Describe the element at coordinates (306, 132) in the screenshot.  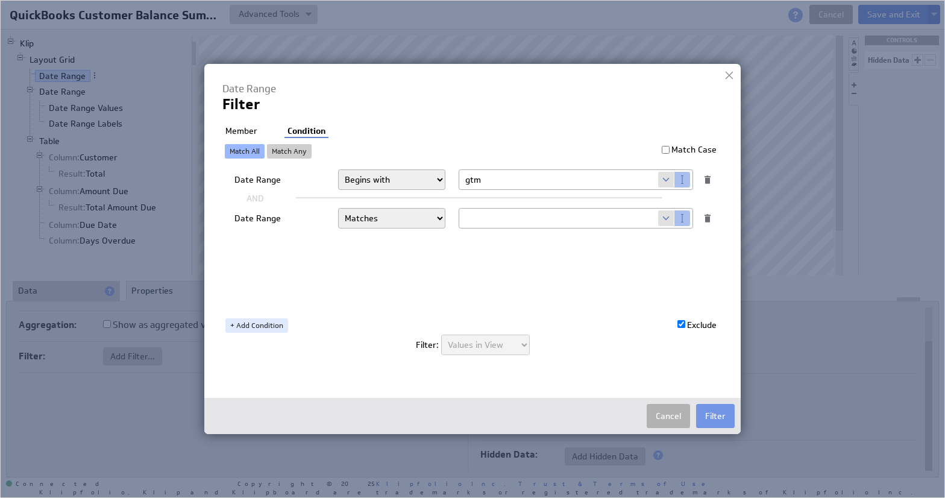
I see `li: Condition` at that location.